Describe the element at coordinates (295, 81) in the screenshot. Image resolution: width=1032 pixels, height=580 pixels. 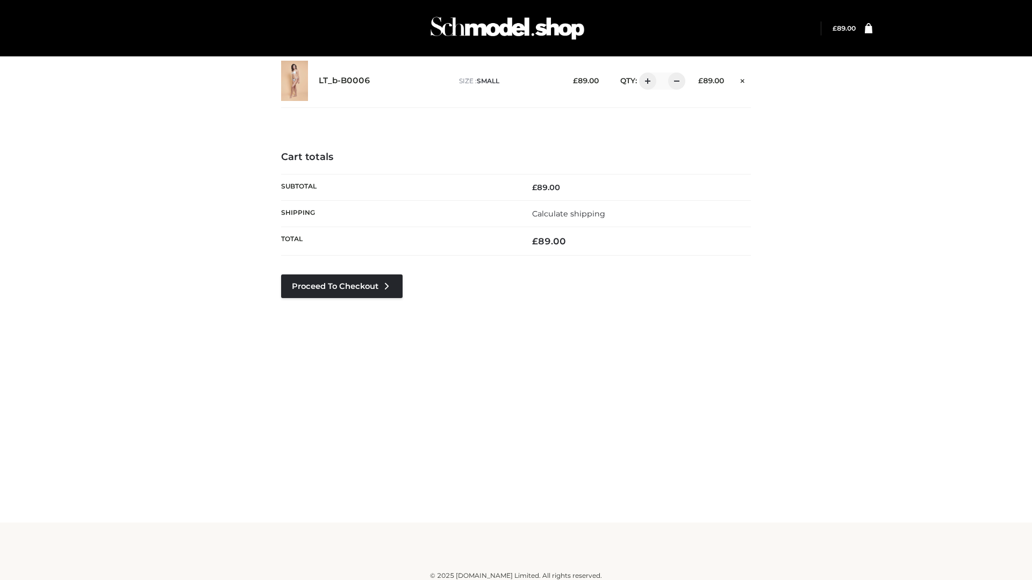
I see `img: LT_b-B0006 - SMALL` at that location.